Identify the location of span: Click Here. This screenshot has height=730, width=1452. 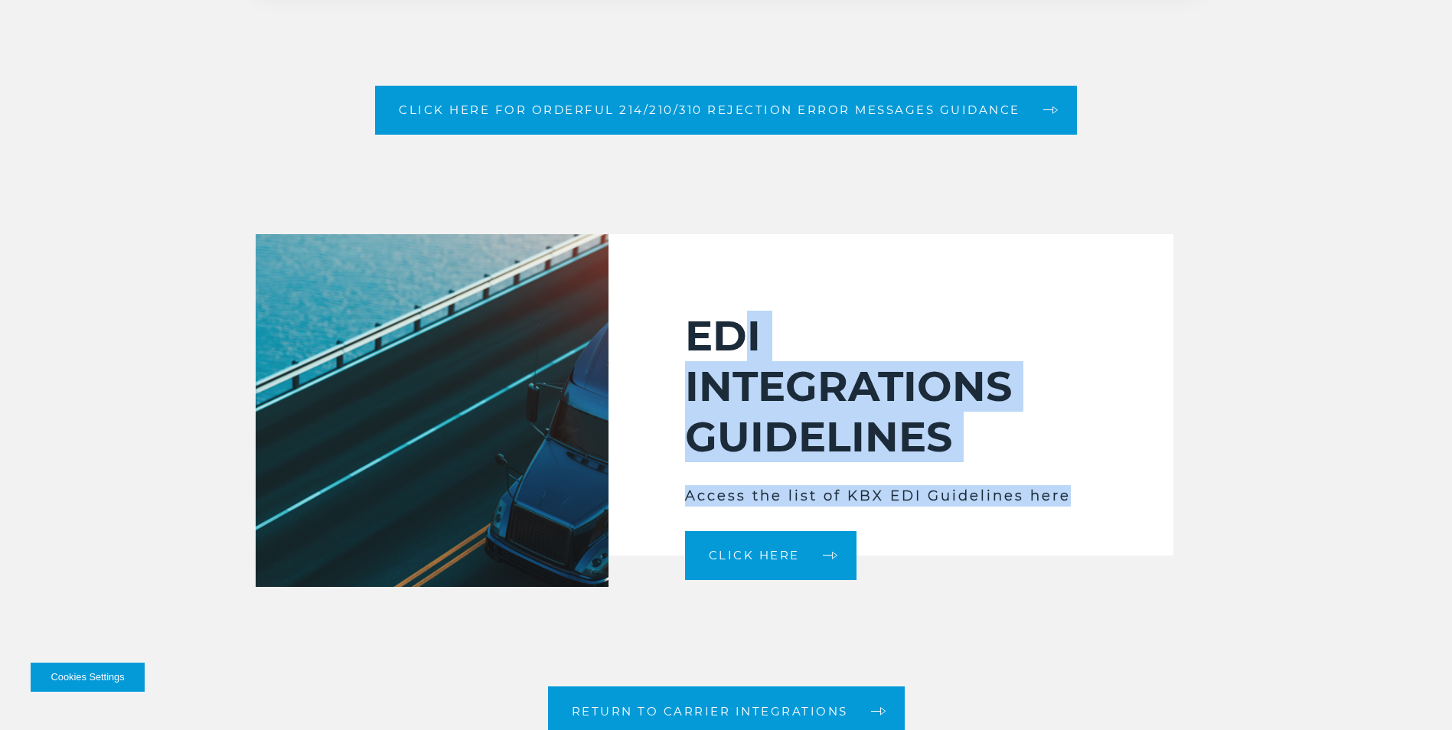
(754, 555).